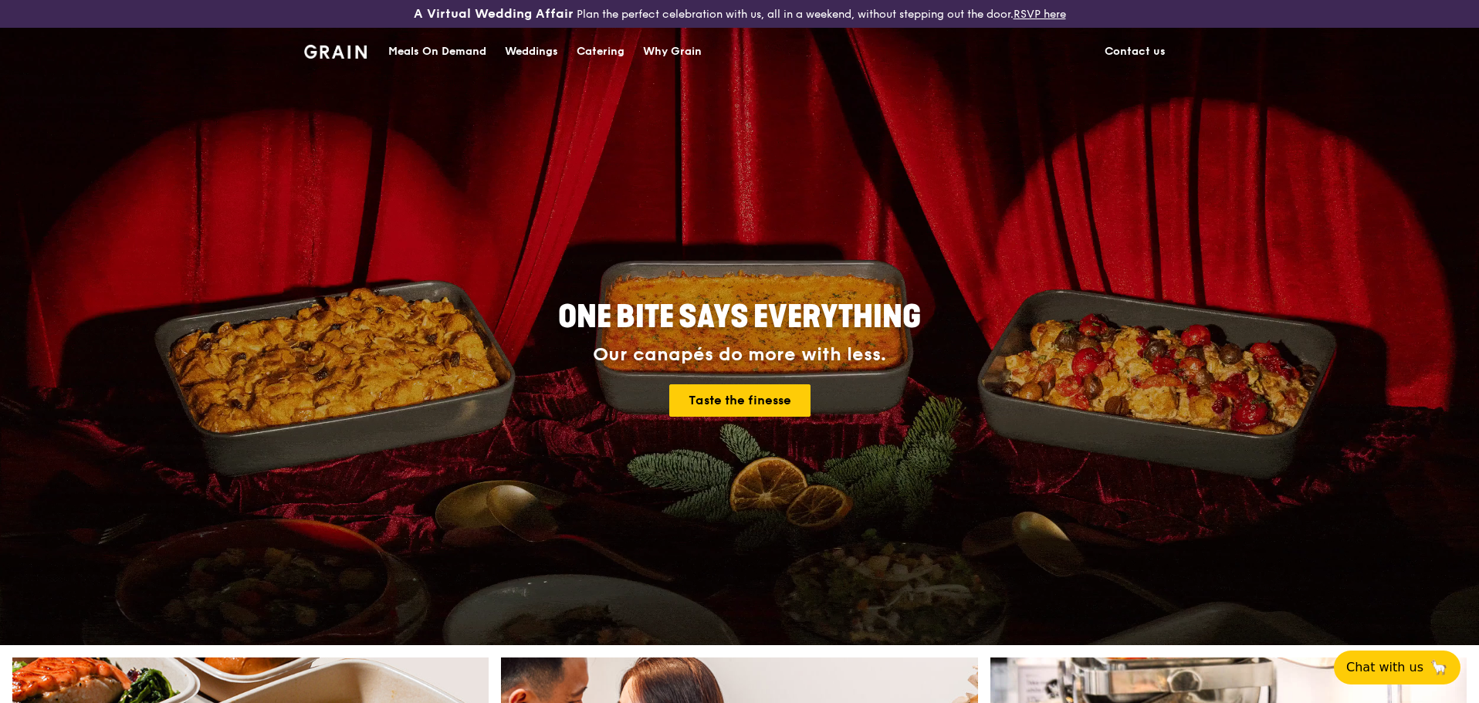 Image resolution: width=1479 pixels, height=703 pixels. I want to click on div: Catering, so click(601, 52).